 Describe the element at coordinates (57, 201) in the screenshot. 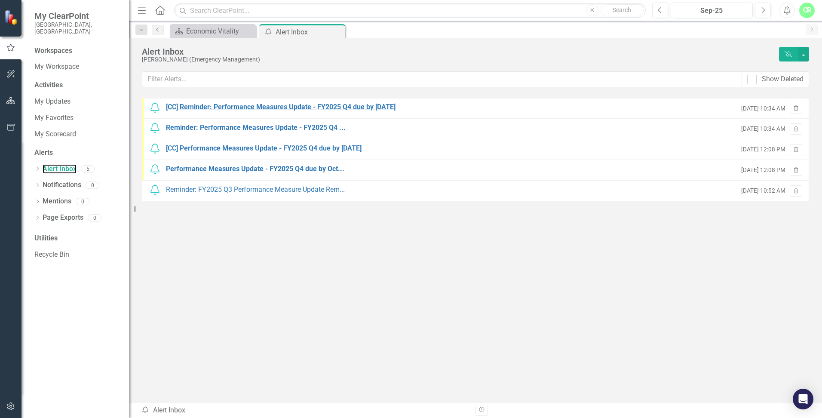

I see `a: Mentions` at that location.